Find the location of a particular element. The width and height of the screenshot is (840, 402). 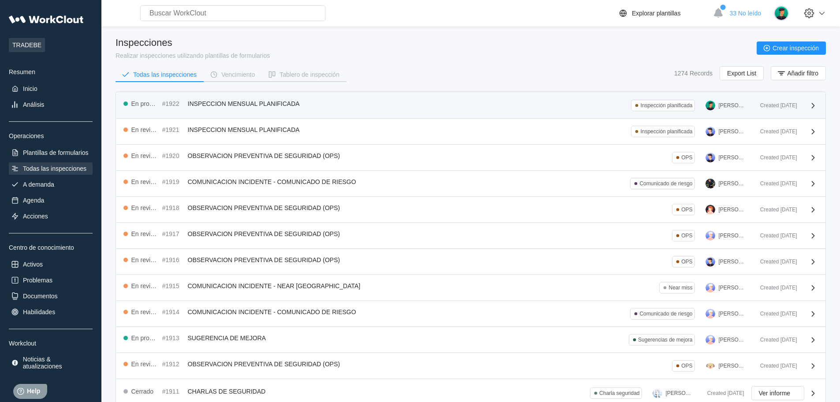

div: Near miss is located at coordinates (680, 287).